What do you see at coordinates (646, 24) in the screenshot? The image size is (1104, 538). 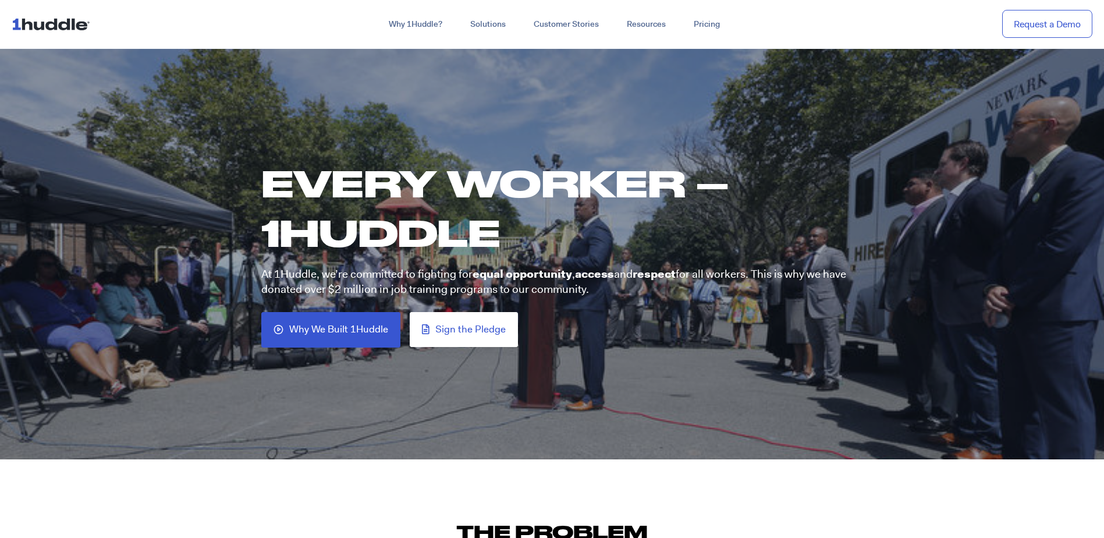 I see `a: Resources` at bounding box center [646, 24].